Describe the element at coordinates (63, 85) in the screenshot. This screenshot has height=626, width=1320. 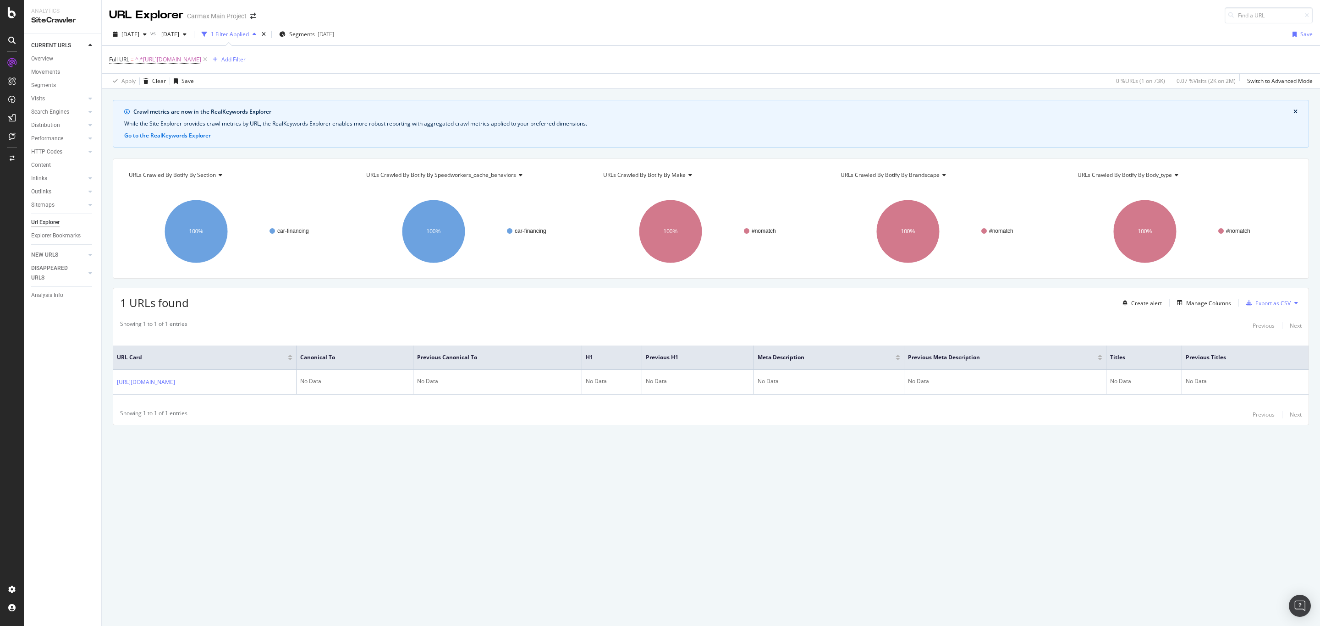
I see `a: Segments` at that location.